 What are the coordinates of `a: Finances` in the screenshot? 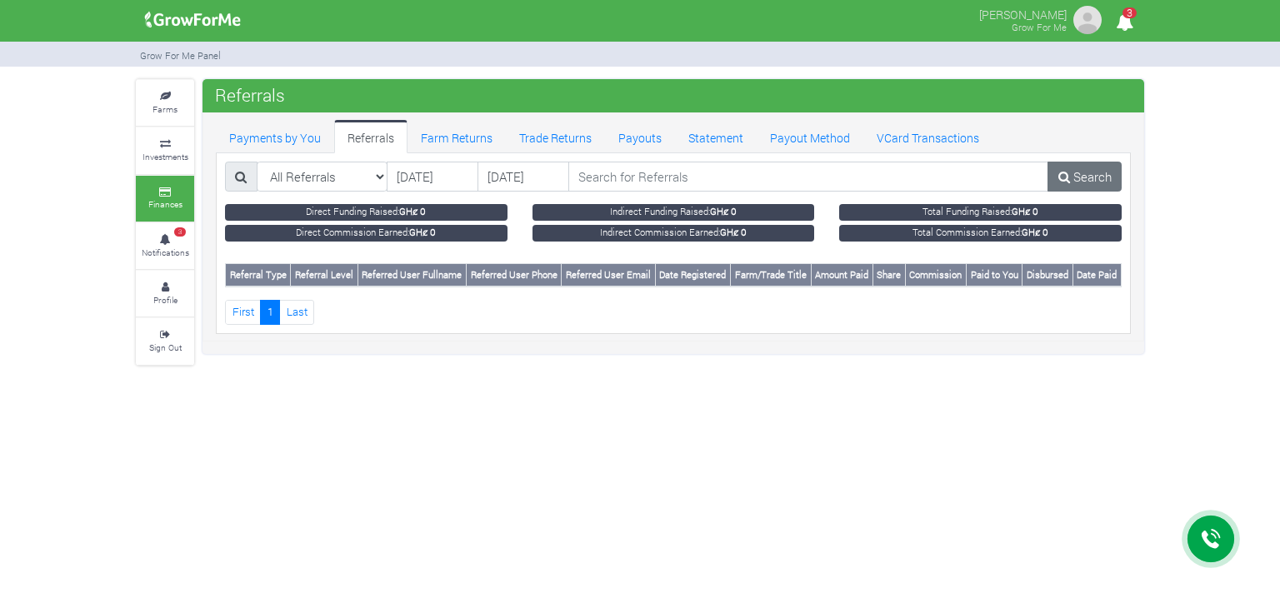 It's located at (165, 198).